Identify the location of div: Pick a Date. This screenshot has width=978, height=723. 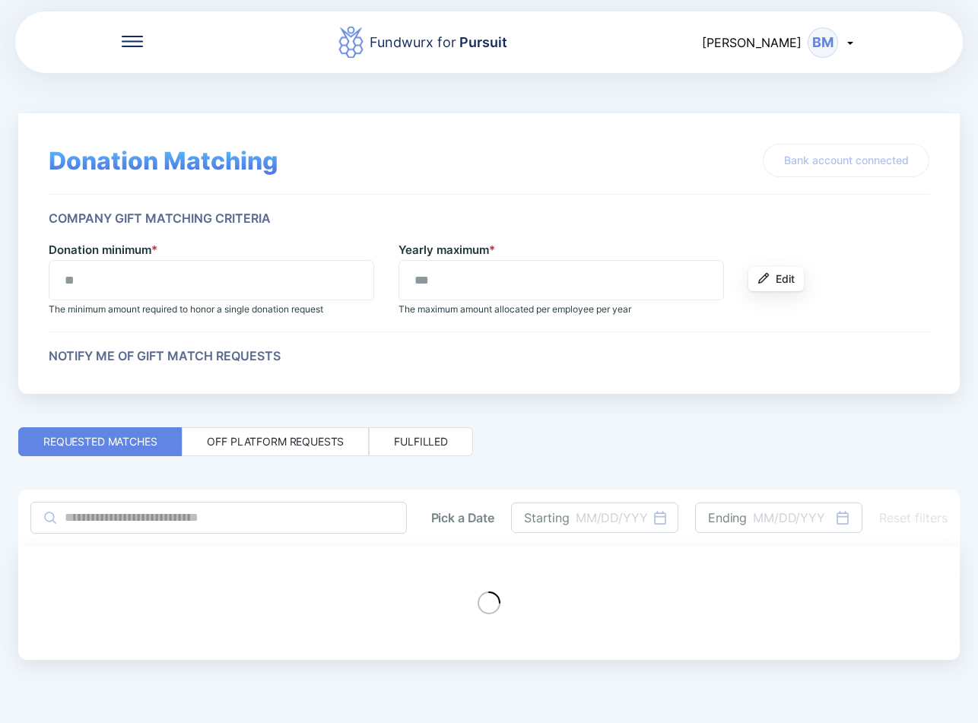
(462, 518).